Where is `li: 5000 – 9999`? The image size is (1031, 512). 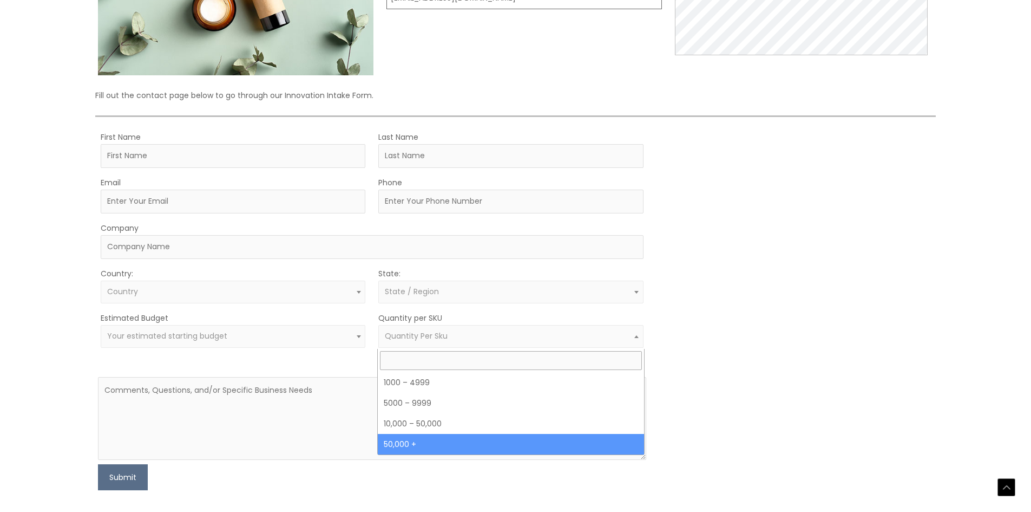
li: 5000 – 9999 is located at coordinates (510, 403).